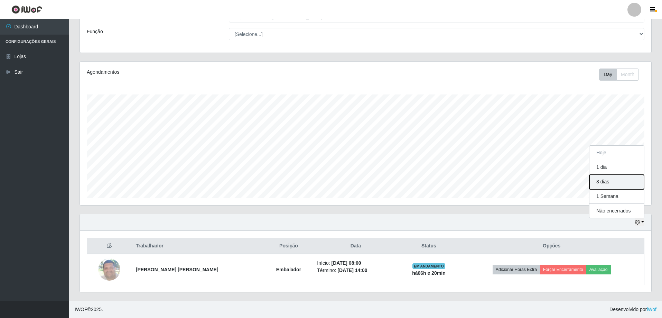 Image resolution: width=662 pixels, height=318 pixels. What do you see at coordinates (617, 153) in the screenshot?
I see `button: Hoje` at bounding box center [617, 153].